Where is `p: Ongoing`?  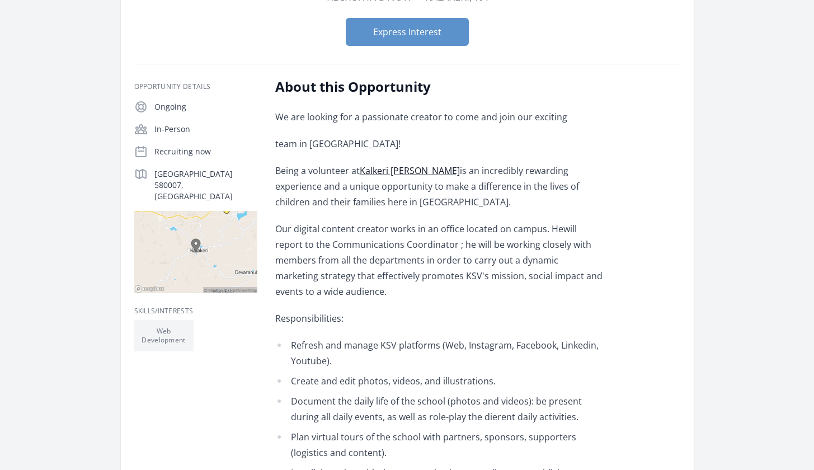 p: Ongoing is located at coordinates (206, 107).